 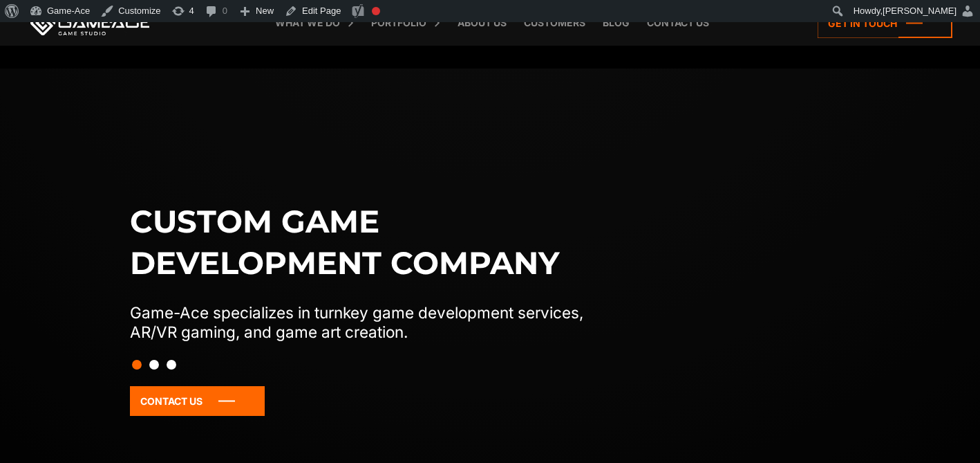 What do you see at coordinates (154, 364) in the screenshot?
I see `button: Slide 2` at bounding box center [154, 364].